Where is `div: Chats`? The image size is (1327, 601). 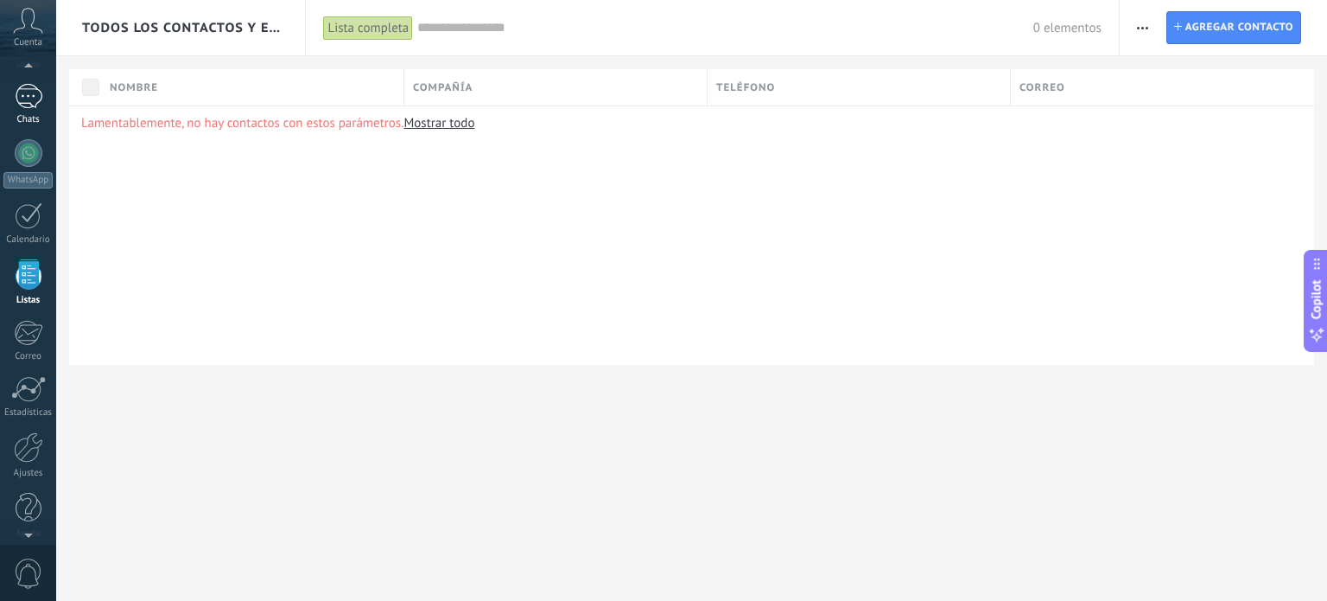 div: Chats is located at coordinates (29, 119).